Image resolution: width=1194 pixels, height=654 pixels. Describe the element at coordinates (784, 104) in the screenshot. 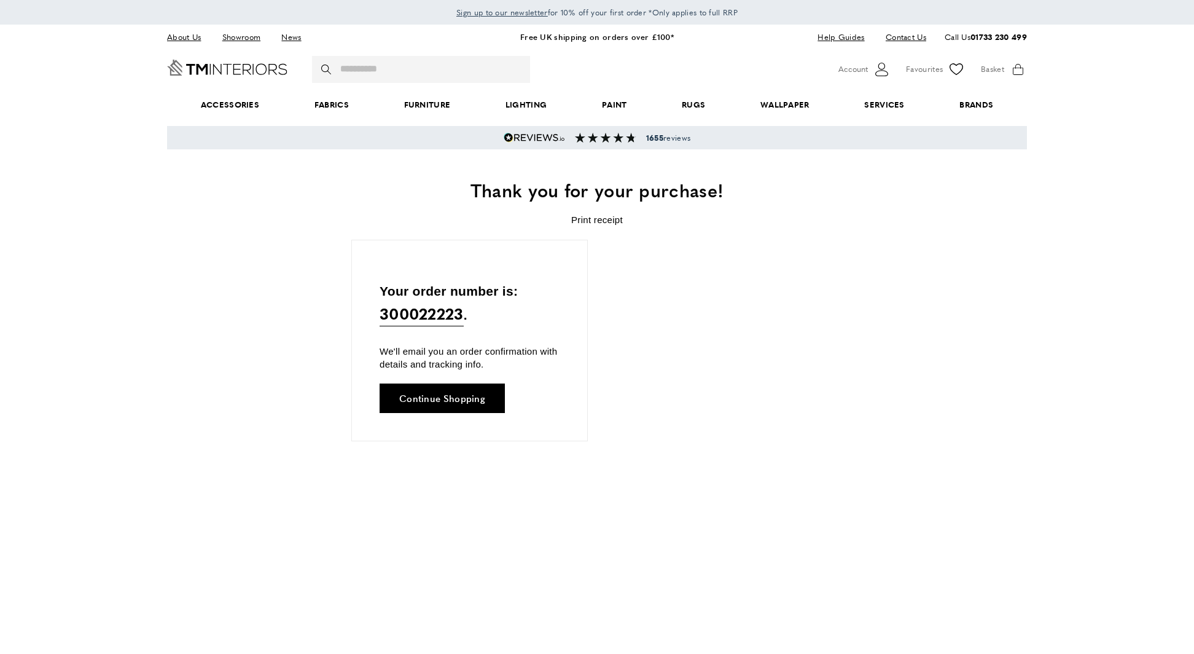

I see `a: Wallpaper` at that location.